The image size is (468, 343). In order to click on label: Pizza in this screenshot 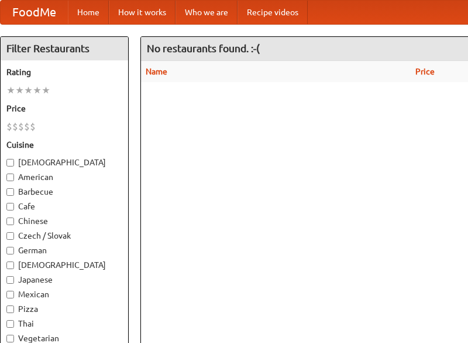, I will do `click(64, 309)`.